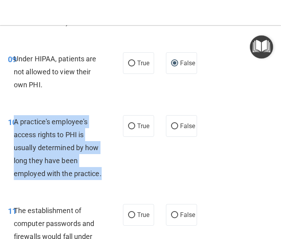  I want to click on span: Under HIPAA, patients are not allowed to view their own PHI., so click(55, 72).